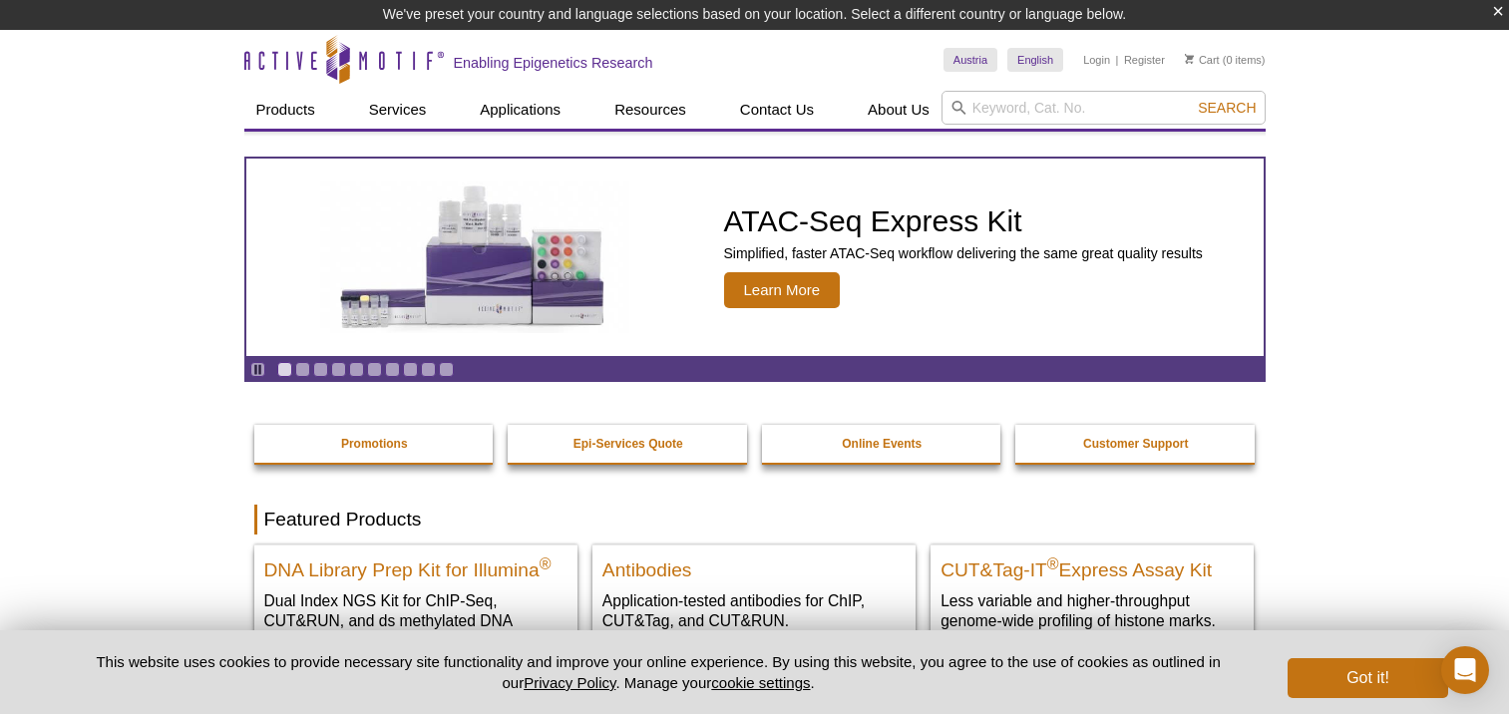 This screenshot has width=1509, height=714. Describe the element at coordinates (446, 369) in the screenshot. I see `a: Go to slide 10` at that location.